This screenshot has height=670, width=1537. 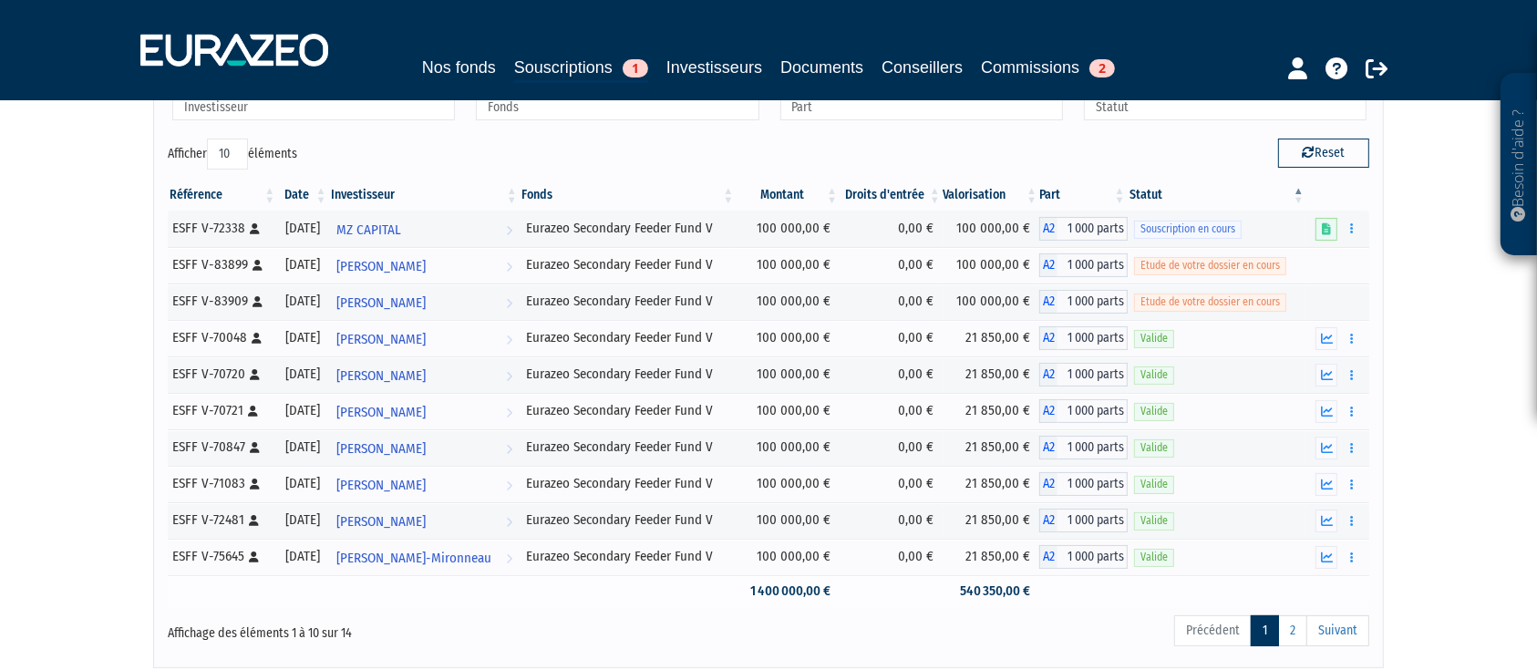 What do you see at coordinates (821, 67) in the screenshot?
I see `a: Documents` at bounding box center [821, 67].